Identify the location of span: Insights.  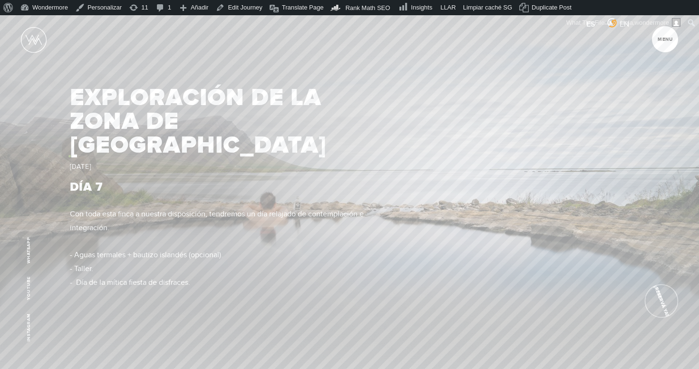
(421, 7).